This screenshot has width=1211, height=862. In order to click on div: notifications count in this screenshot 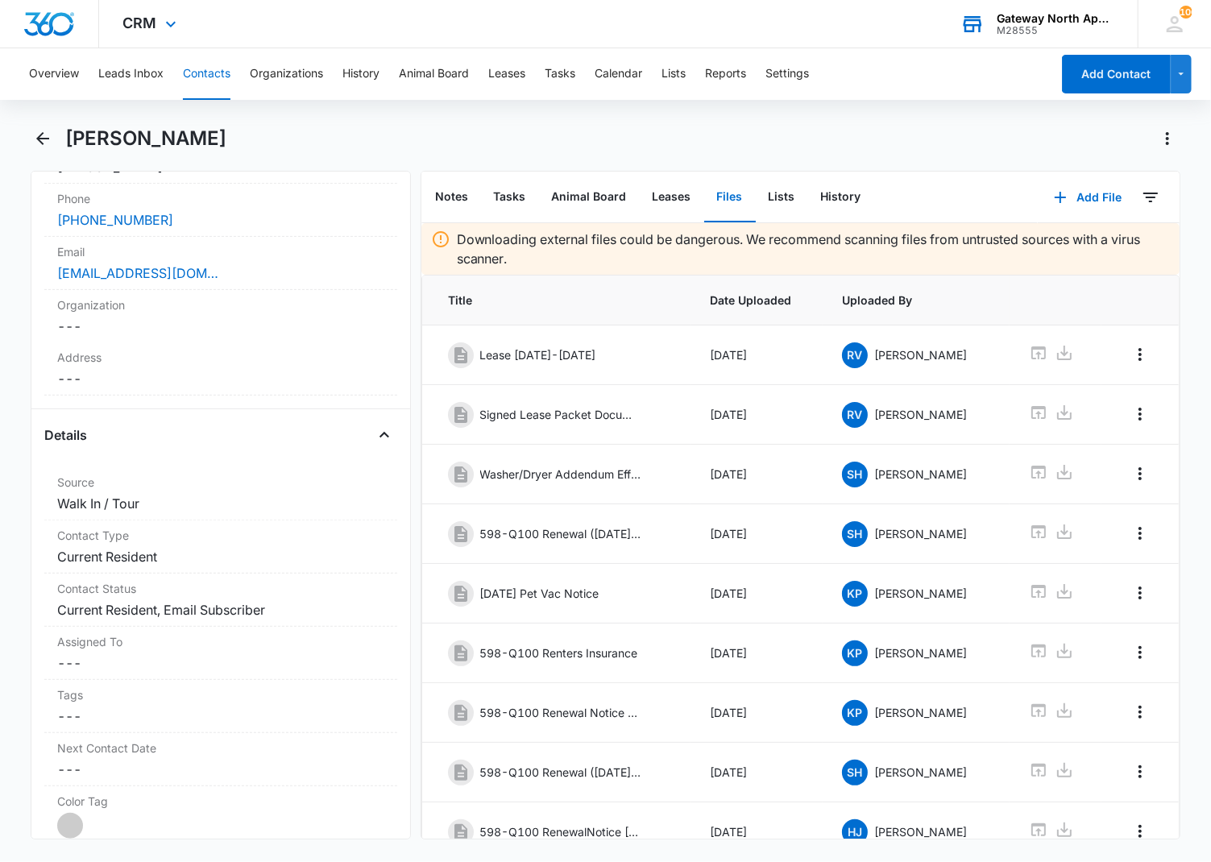, I will do `click(1186, 12)`.